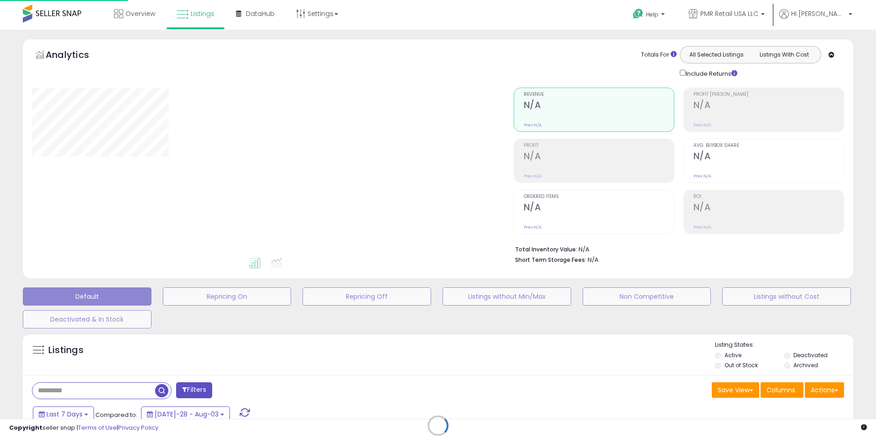  Describe the element at coordinates (202, 14) in the screenshot. I see `span: Listings` at that location.